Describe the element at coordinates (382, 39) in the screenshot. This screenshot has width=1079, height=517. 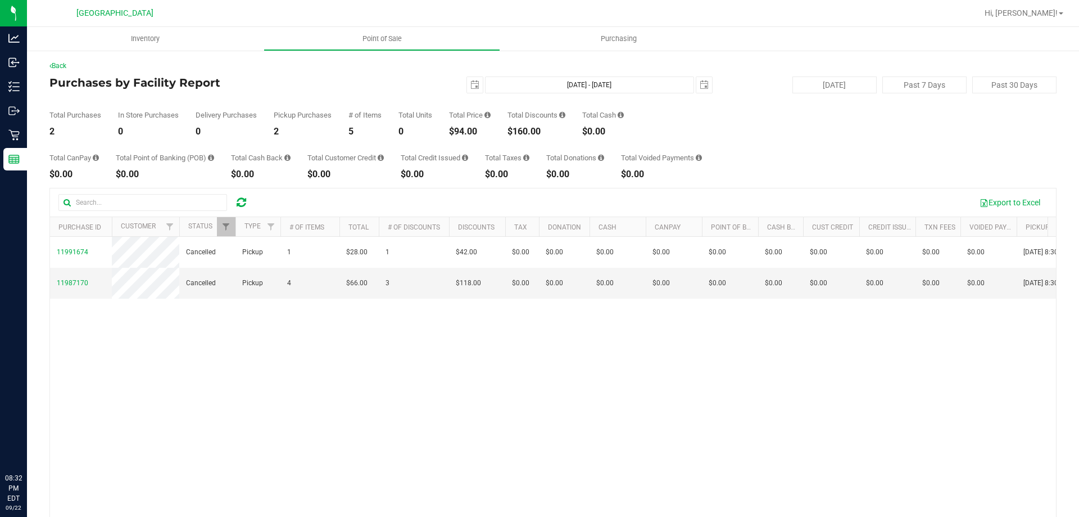
I see `span: Point of Sale` at that location.